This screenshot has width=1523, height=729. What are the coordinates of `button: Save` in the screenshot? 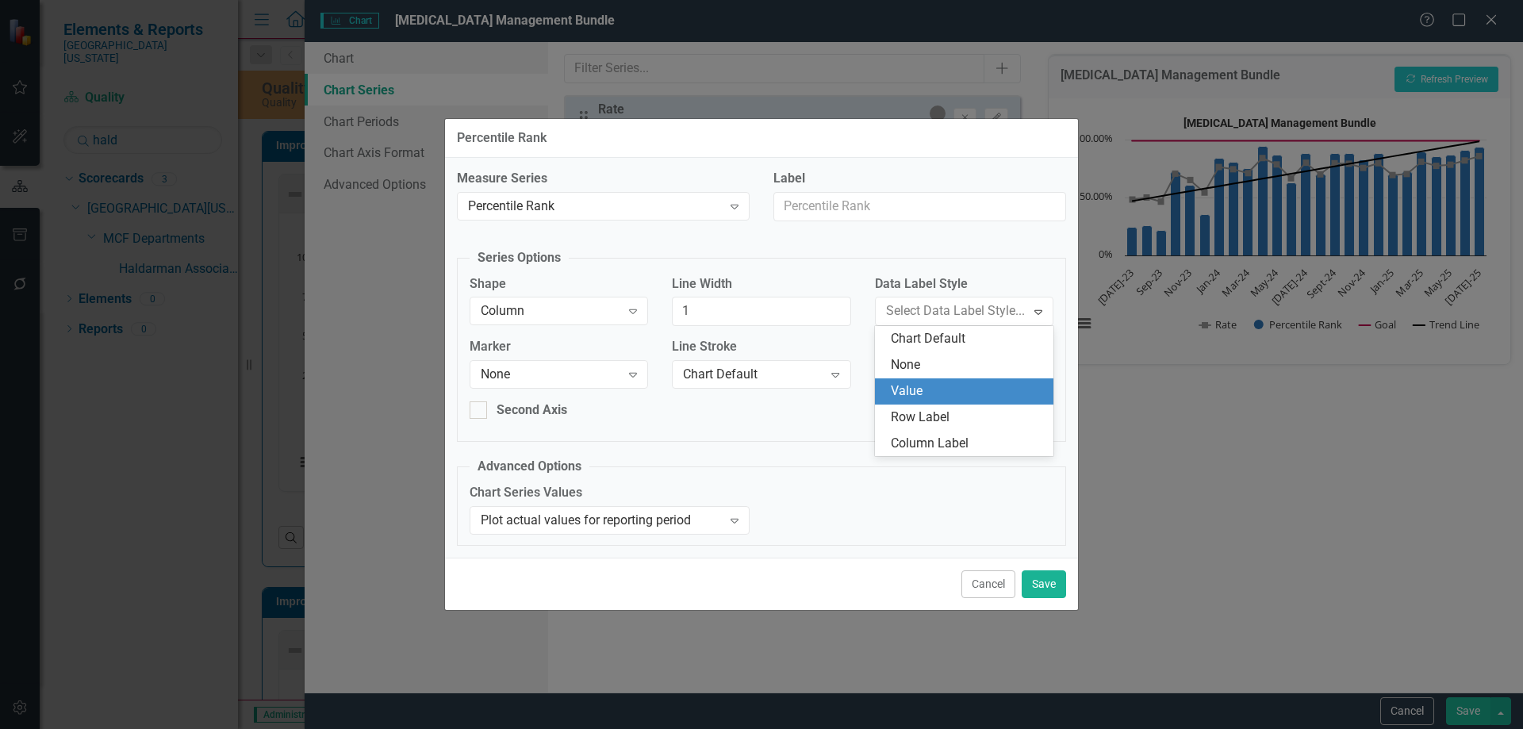 It's located at (1044, 584).